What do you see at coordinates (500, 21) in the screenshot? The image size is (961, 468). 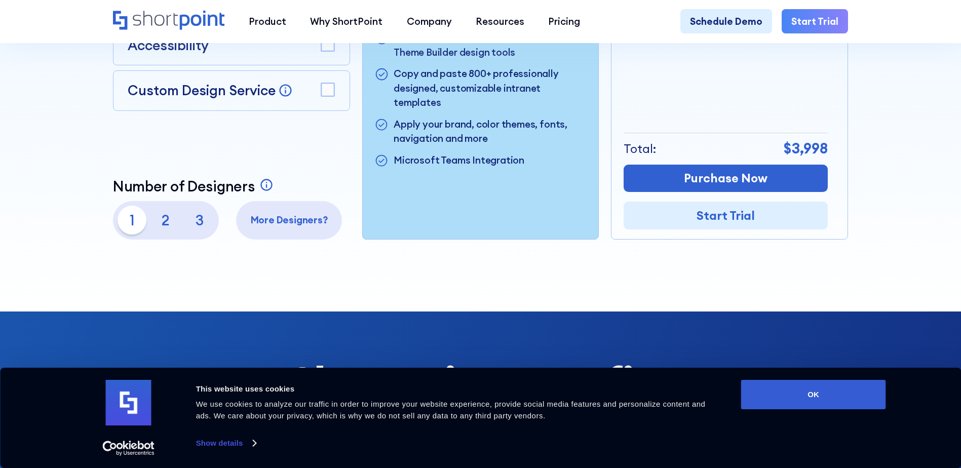 I see `div: Resources` at bounding box center [500, 21].